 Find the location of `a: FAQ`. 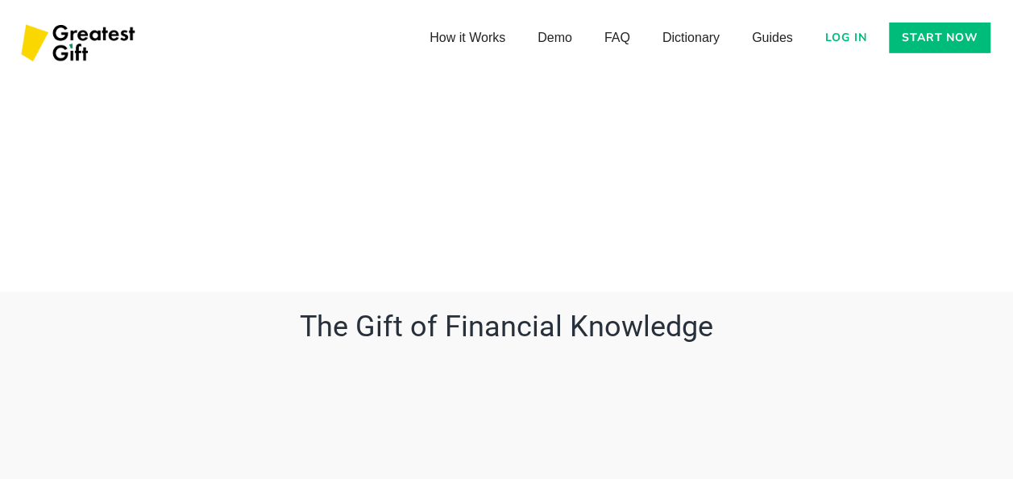

a: FAQ is located at coordinates (617, 38).